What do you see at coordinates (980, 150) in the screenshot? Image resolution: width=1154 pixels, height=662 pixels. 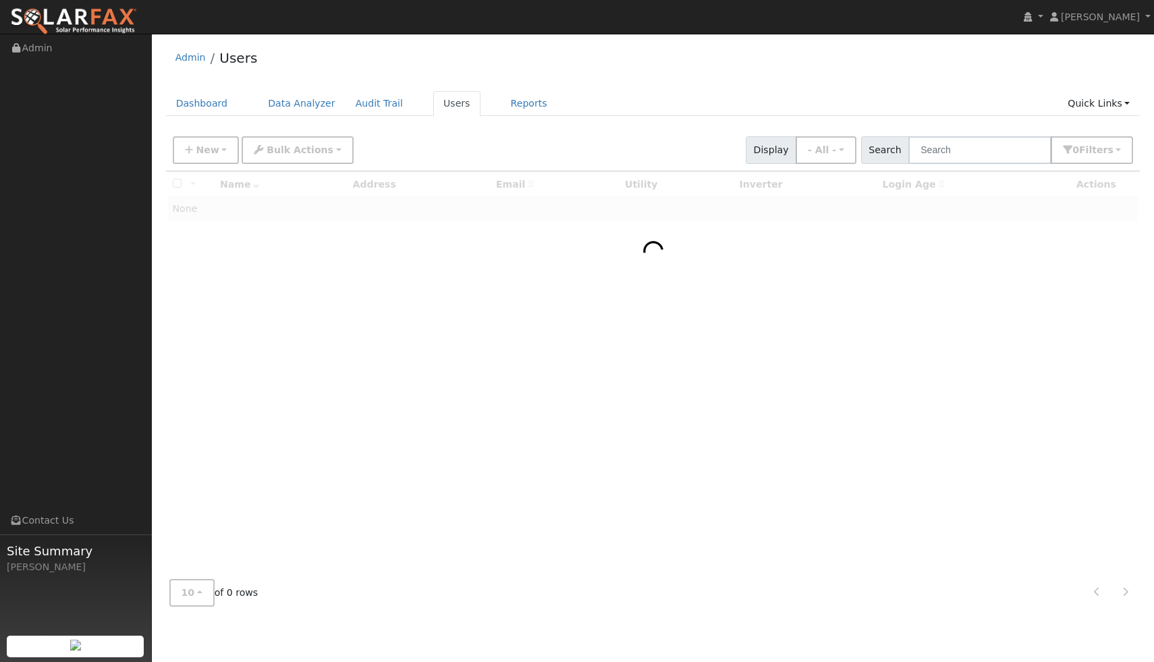 I see `input: Search` at bounding box center [980, 150].